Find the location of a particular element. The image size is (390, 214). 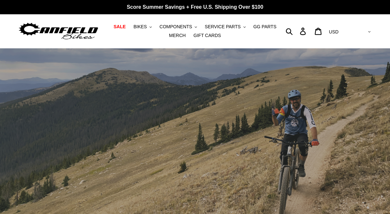

a: GG PARTS is located at coordinates (265, 27).